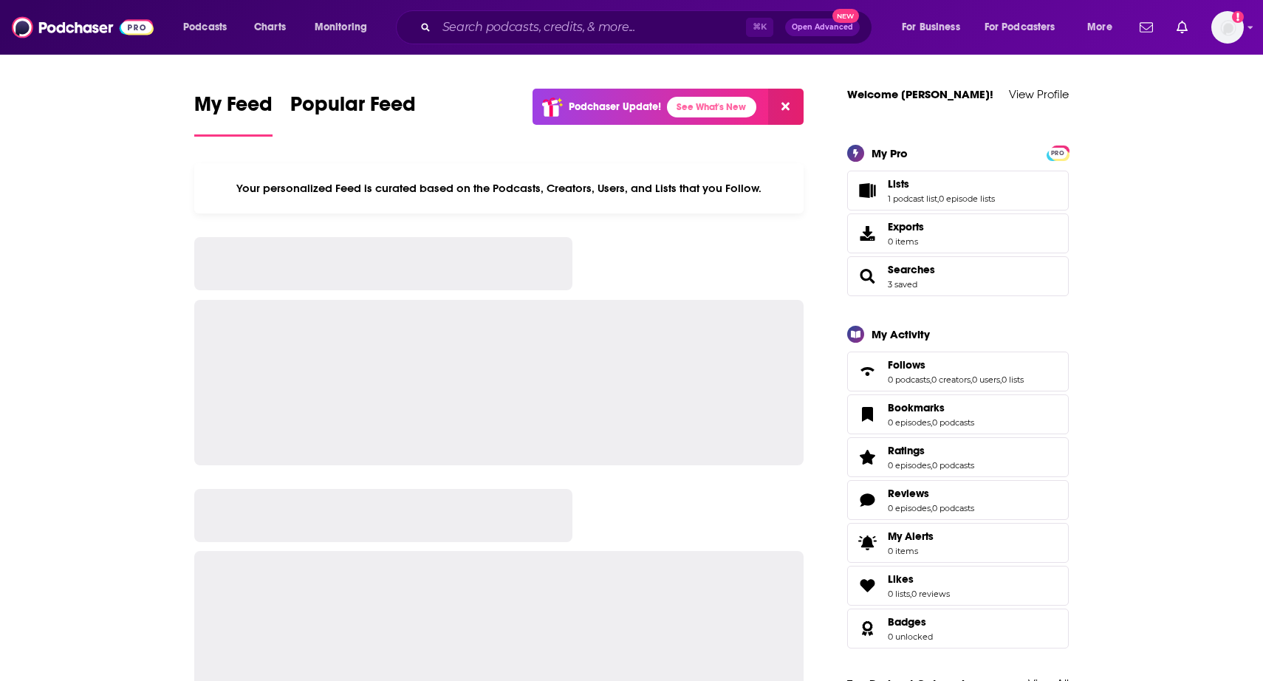 The image size is (1263, 681). Describe the element at coordinates (83, 27) in the screenshot. I see `img: Podchaser - Follow, Share and Rate Podcasts` at that location.